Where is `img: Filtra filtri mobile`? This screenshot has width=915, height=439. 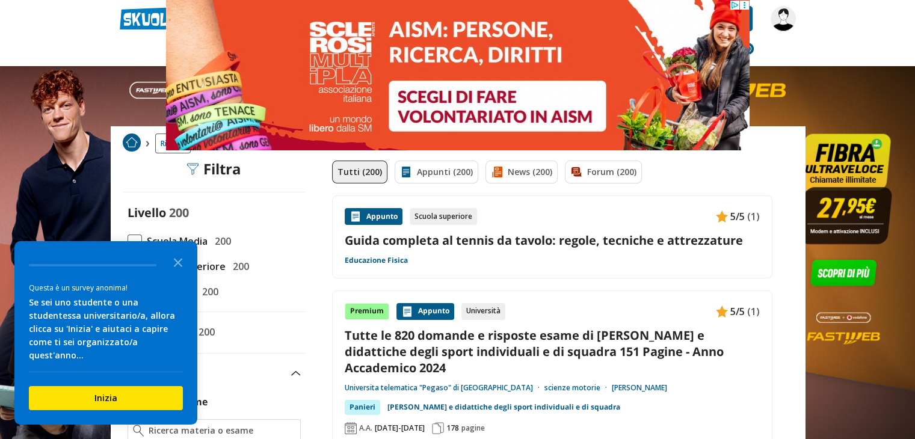
img: Filtra filtri mobile is located at coordinates (192, 169).